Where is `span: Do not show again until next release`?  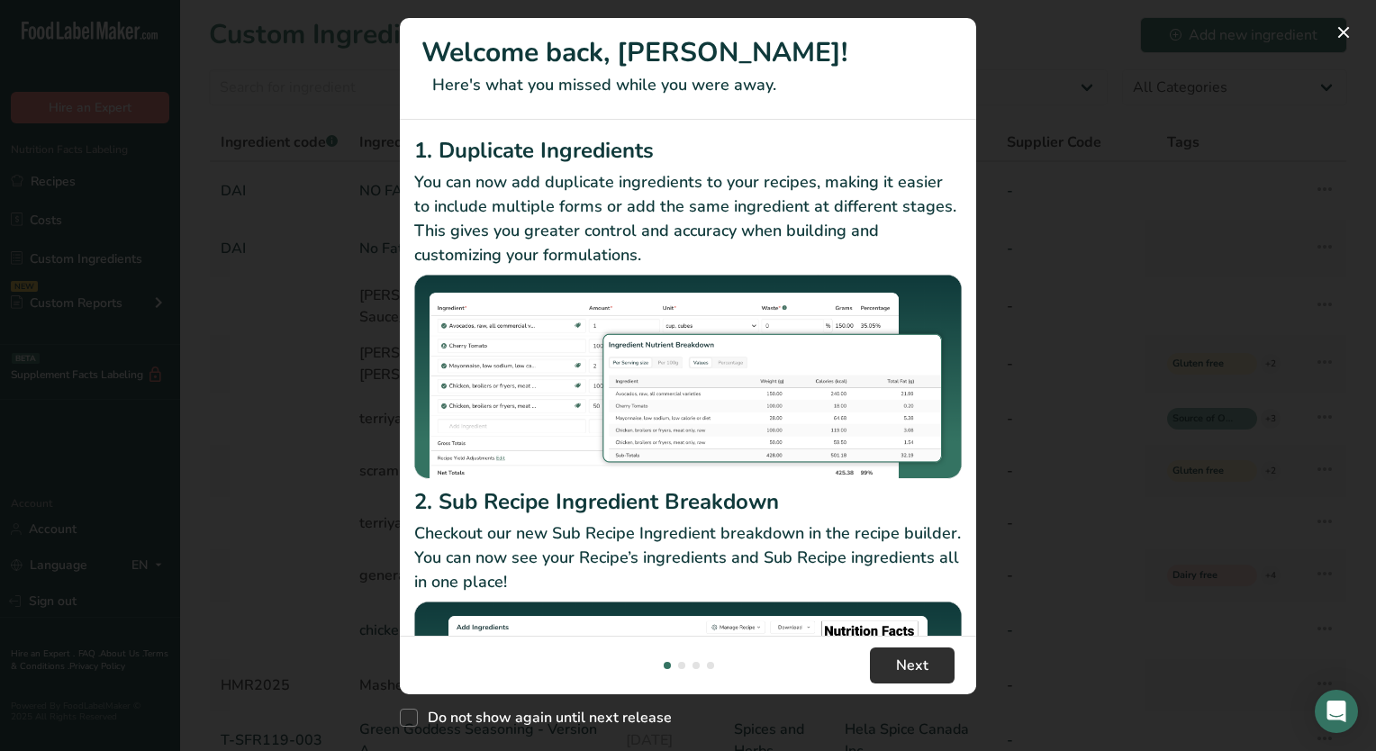 span: Do not show again until next release is located at coordinates (545, 718).